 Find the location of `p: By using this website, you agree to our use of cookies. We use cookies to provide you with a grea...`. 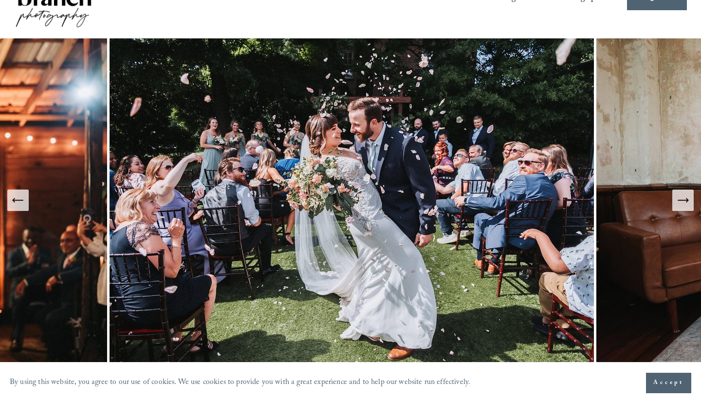

p: By using this website, you agree to our use of cookies. We use cookies to provide you with a grea... is located at coordinates (240, 383).